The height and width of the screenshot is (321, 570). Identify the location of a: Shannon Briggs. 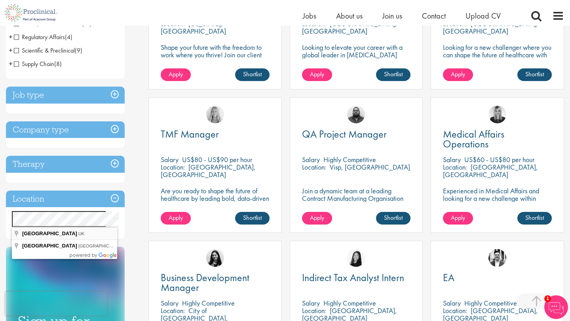
(215, 114).